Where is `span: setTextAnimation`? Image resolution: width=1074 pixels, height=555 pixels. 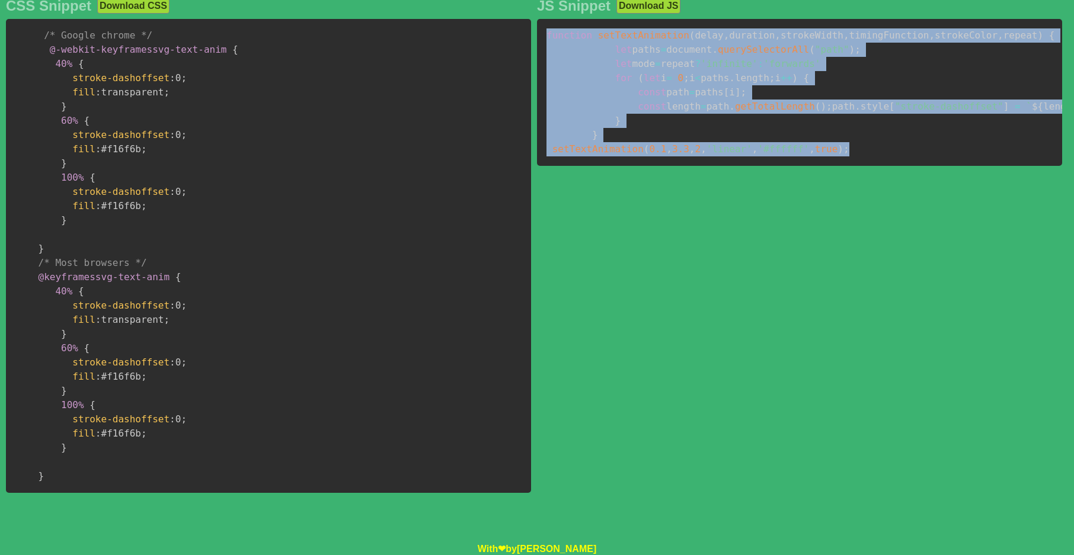
span: setTextAnimation is located at coordinates (598, 149).